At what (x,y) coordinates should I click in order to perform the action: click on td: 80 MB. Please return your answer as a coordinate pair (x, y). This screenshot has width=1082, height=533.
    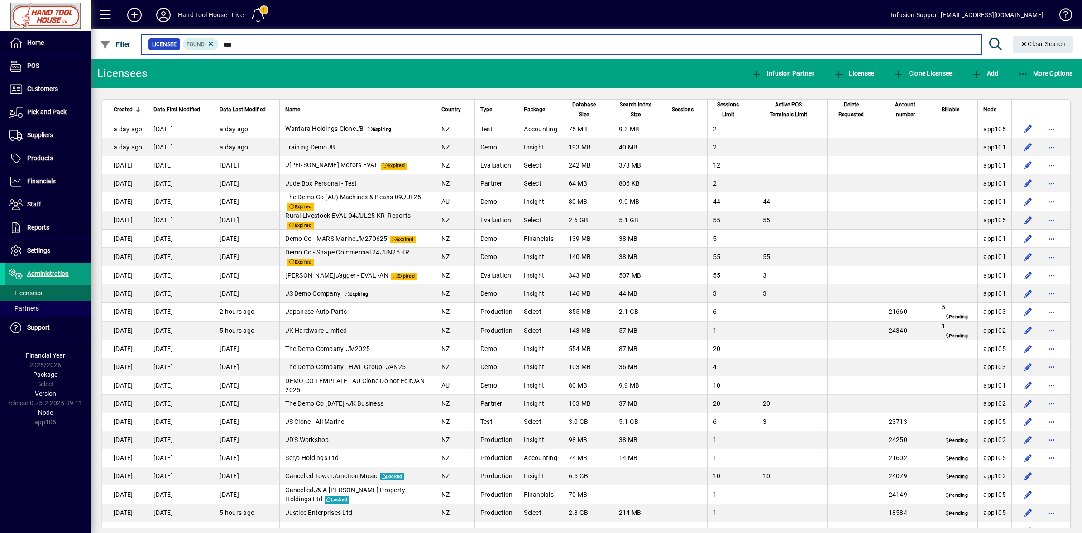
    Looking at the image, I should click on (588, 201).